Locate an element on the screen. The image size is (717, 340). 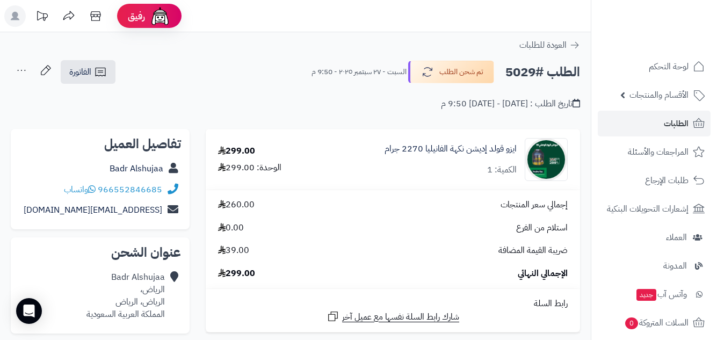
a: العملاء is located at coordinates (654, 237).